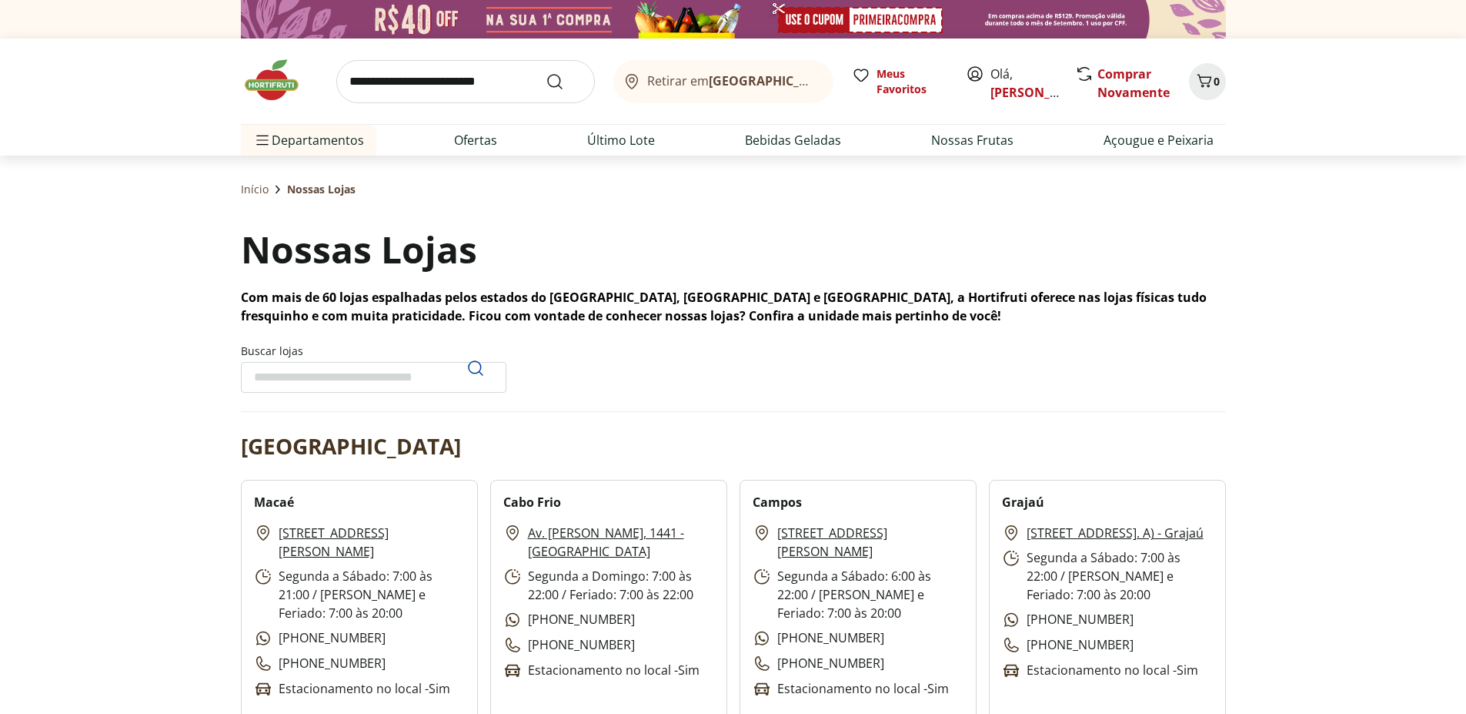 Image resolution: width=1466 pixels, height=714 pixels. I want to click on h1: Nossas Lojas, so click(359, 249).